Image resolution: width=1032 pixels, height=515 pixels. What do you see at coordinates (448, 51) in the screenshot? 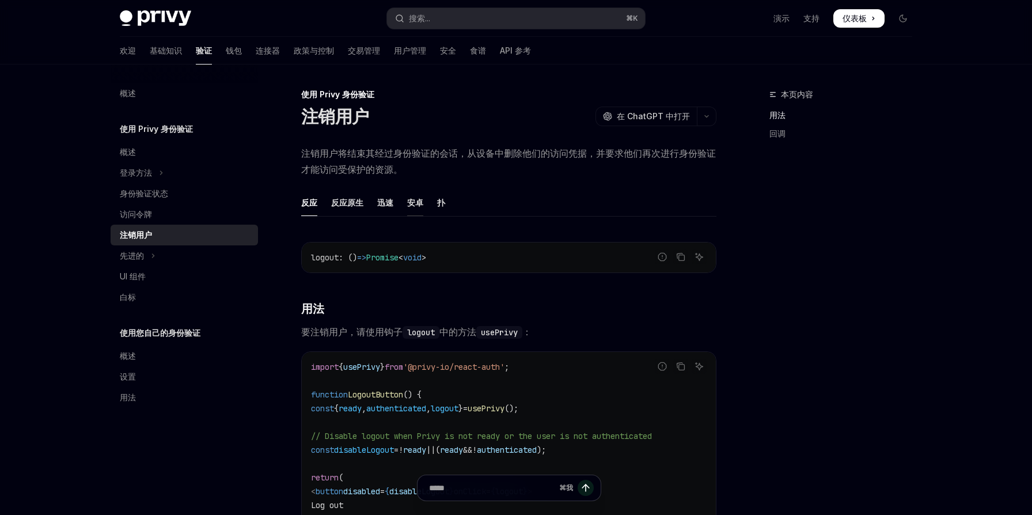
I see `a: 安全` at bounding box center [448, 51].